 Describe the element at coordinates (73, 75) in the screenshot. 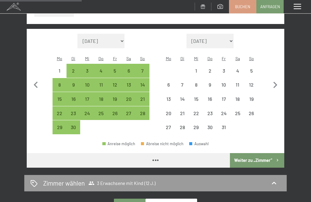

I see `div: 2` at that location.